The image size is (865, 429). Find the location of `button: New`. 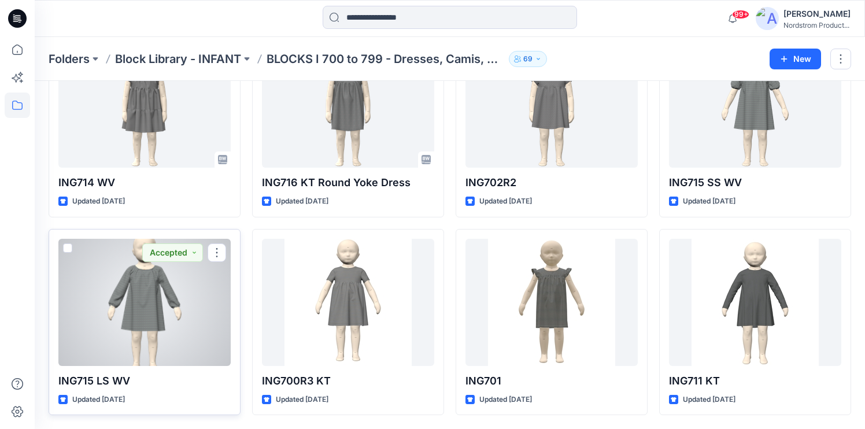

button: New is located at coordinates (795, 59).